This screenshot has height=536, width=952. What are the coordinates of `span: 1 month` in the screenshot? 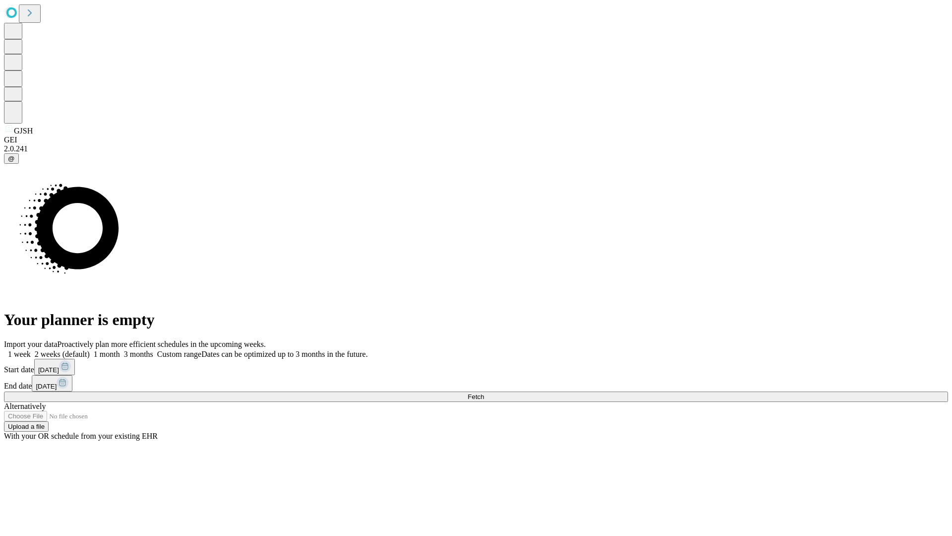 It's located at (107, 354).